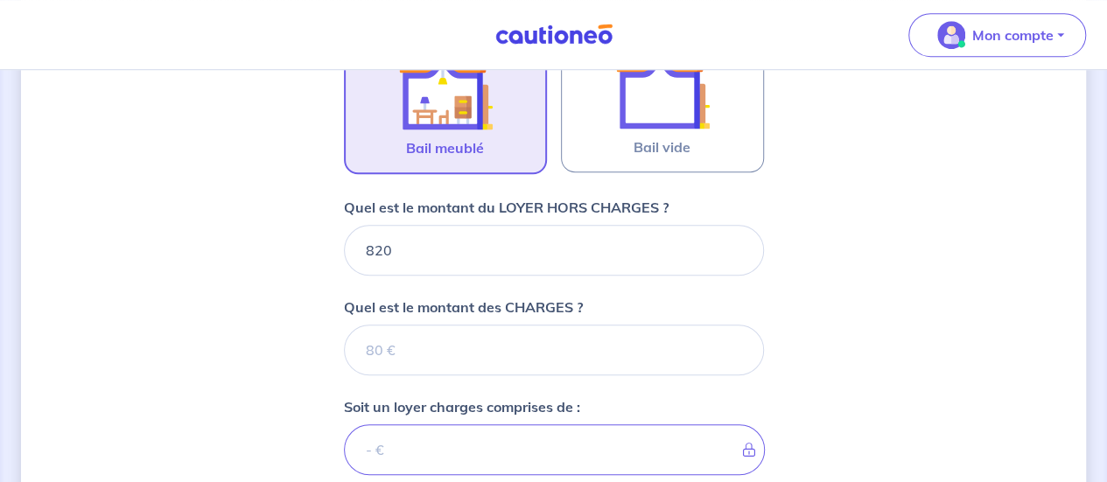 The image size is (1107, 482). I want to click on span: Bail meublé, so click(445, 148).